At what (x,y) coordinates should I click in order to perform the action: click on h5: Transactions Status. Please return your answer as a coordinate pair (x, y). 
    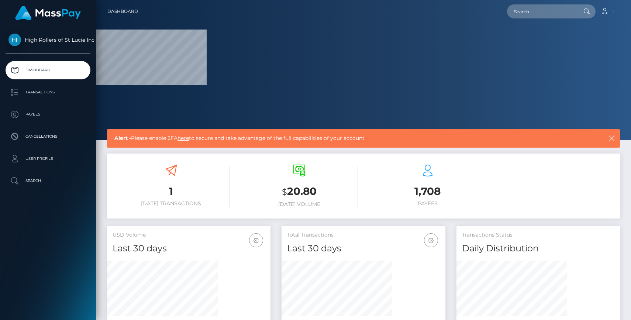
    Looking at the image, I should click on (538, 235).